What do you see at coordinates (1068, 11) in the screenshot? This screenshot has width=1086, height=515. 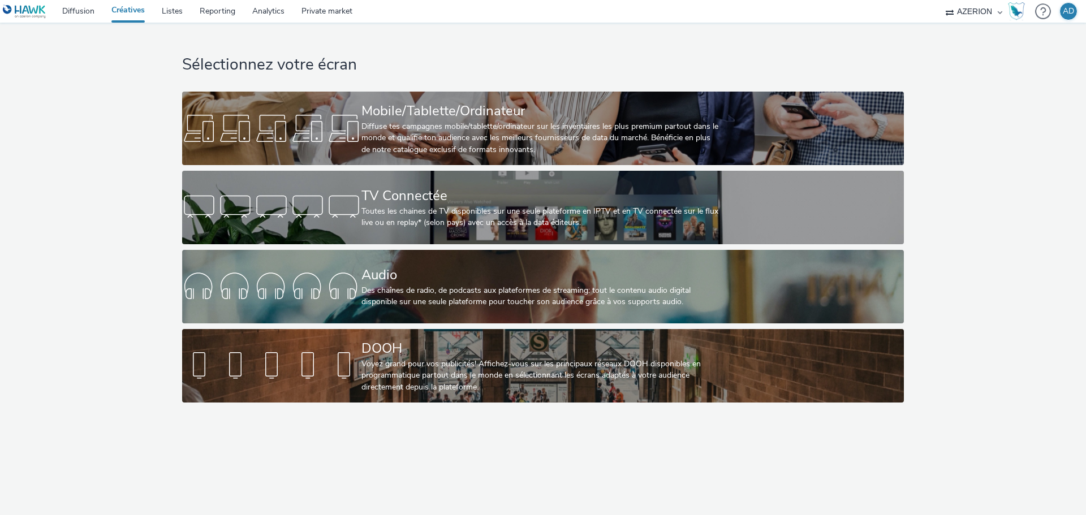 I see `div: AD` at bounding box center [1068, 11].